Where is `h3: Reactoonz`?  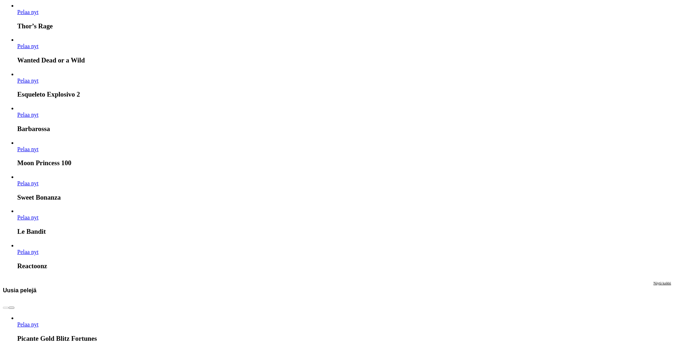 h3: Reactoonz is located at coordinates (344, 266).